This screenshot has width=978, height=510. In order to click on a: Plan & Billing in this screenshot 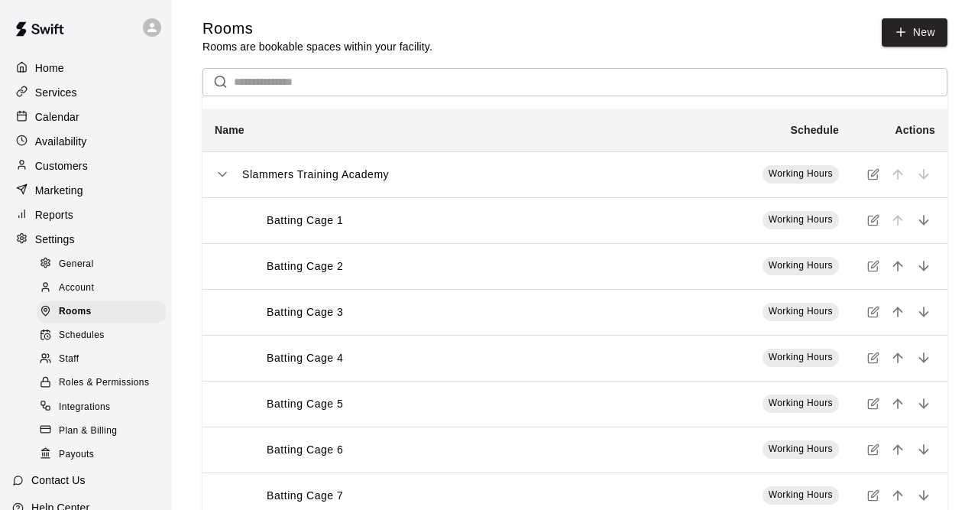, I will do `click(104, 430)`.